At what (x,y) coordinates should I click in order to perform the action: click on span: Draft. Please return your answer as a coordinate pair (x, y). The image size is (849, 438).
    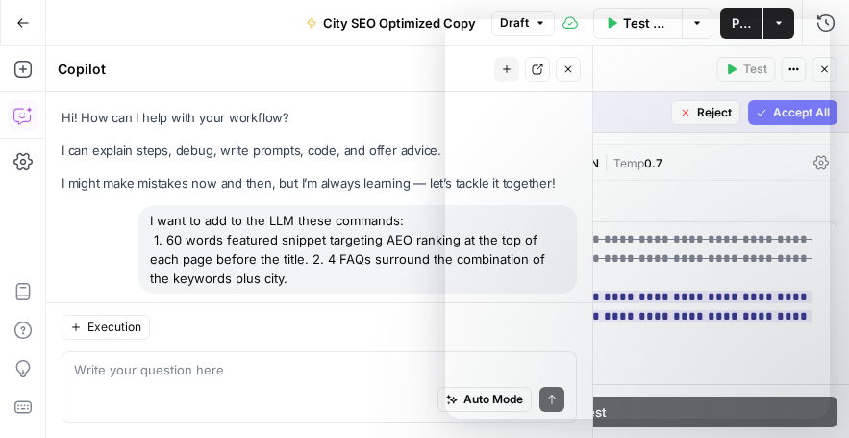
    Looking at the image, I should click on (514, 23).